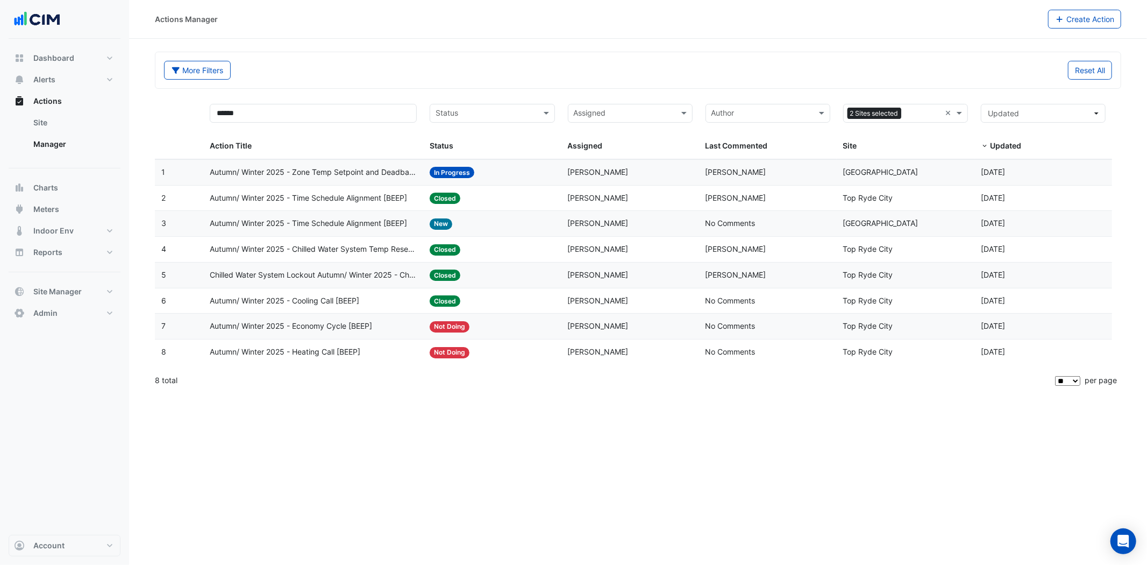 The image size is (1147, 565). What do you see at coordinates (993, 172) in the screenshot?
I see `span: 2025-07-24T15:19:31.132` at bounding box center [993, 172].